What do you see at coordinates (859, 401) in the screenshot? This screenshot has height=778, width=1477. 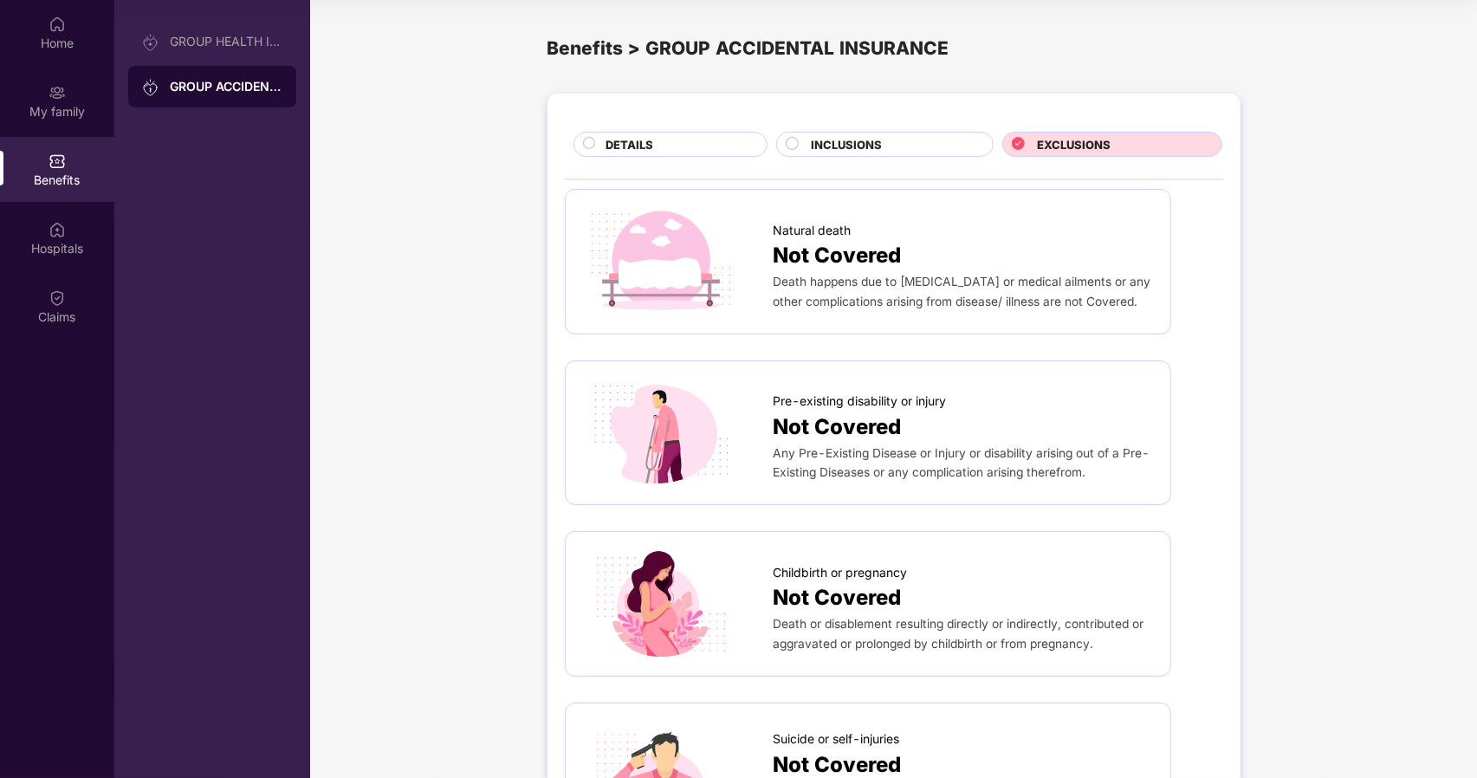 I see `span: Pre-existing disability or injury` at bounding box center [859, 401].